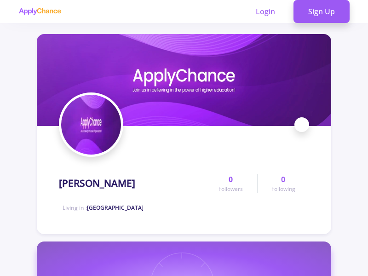  Describe the element at coordinates (103, 207) in the screenshot. I see `span: Living in :` at that location.